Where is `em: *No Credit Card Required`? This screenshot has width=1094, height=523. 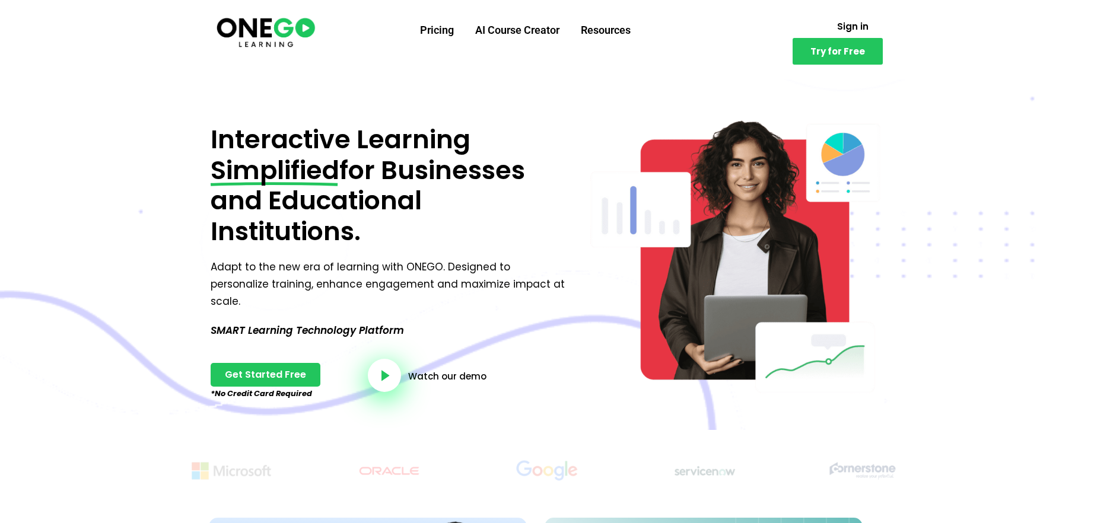 em: *No Credit Card Required is located at coordinates (261, 393).